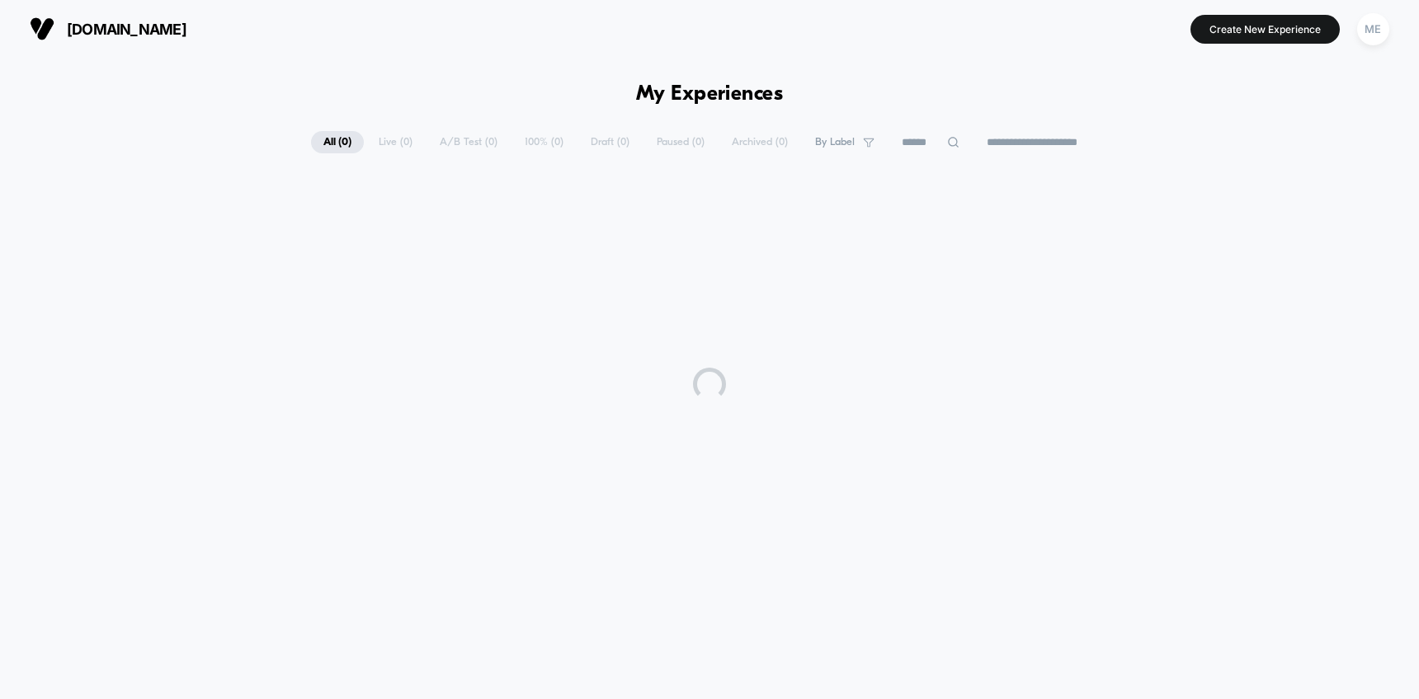  Describe the element at coordinates (835, 142) in the screenshot. I see `span: By Label` at that location.